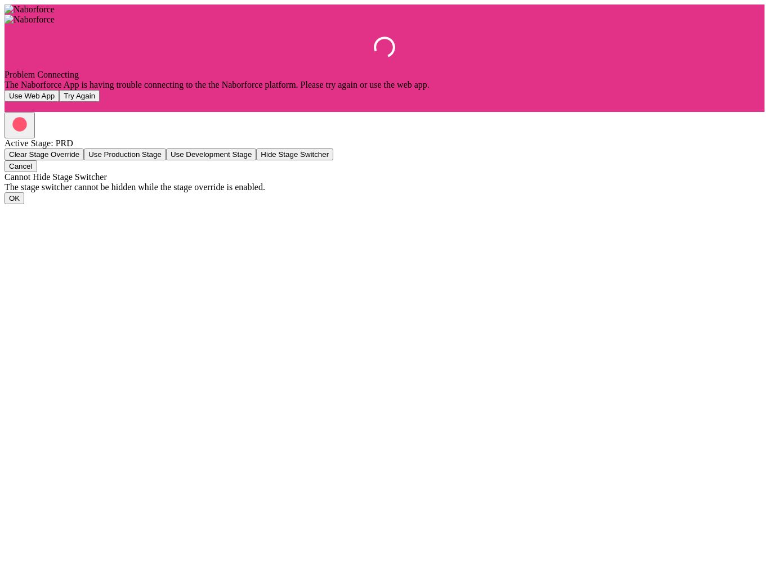 Image resolution: width=769 pixels, height=576 pixels. What do you see at coordinates (384, 187) in the screenshot?
I see `div: The stage switcher cannot be hidden while the stage override is enabled.` at bounding box center [384, 187].